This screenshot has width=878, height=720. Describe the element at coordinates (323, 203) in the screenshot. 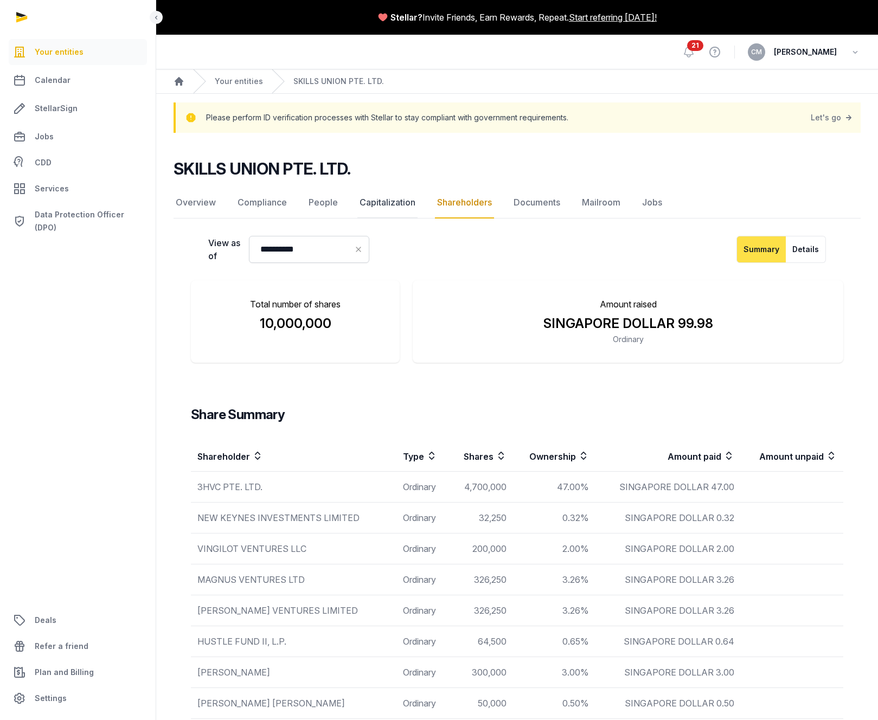

I see `a: People` at that location.